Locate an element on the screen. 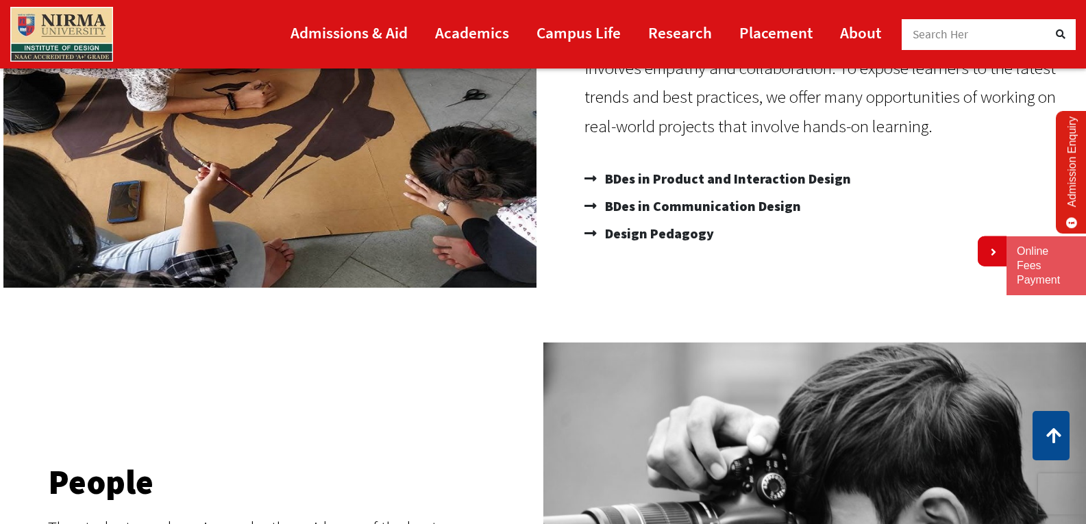 Image resolution: width=1086 pixels, height=524 pixels. a: Online Fees Payment is located at coordinates (1047, 266).